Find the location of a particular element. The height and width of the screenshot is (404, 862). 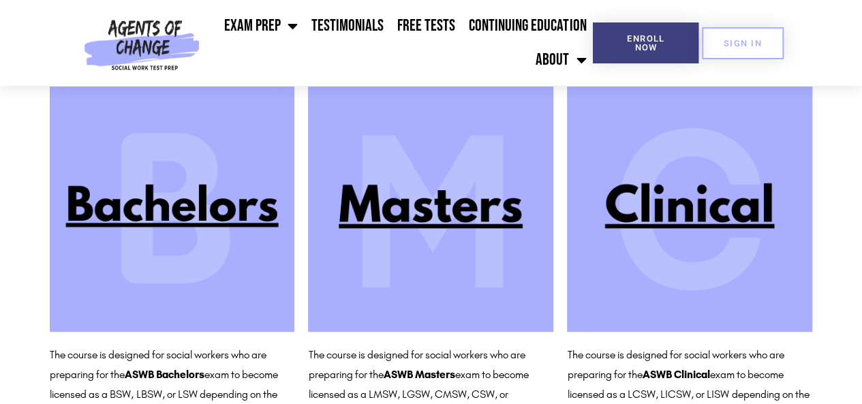

span: Enroll Now is located at coordinates (646, 43).